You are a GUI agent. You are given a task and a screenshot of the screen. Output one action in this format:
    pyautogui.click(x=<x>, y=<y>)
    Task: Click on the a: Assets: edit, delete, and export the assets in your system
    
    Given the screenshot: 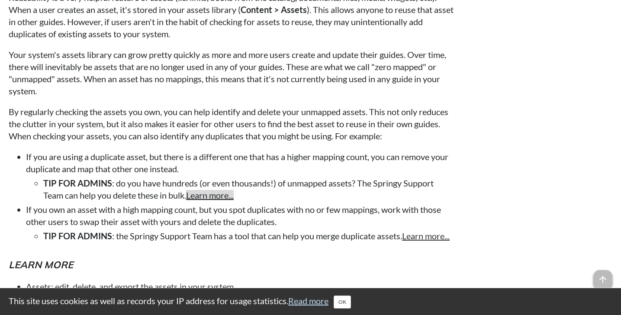 What is the action you would take?
    pyautogui.click(x=130, y=286)
    